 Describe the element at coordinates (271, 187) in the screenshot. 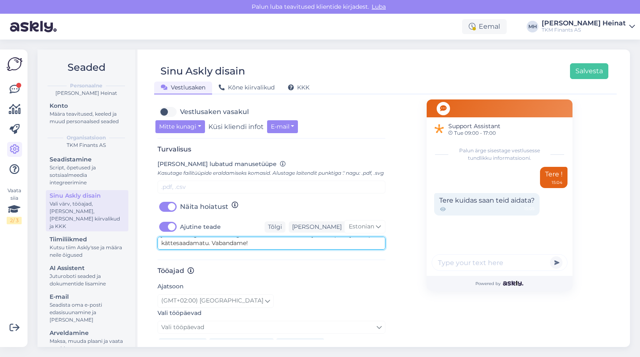

I see `input: .pdf, .csv` at that location.